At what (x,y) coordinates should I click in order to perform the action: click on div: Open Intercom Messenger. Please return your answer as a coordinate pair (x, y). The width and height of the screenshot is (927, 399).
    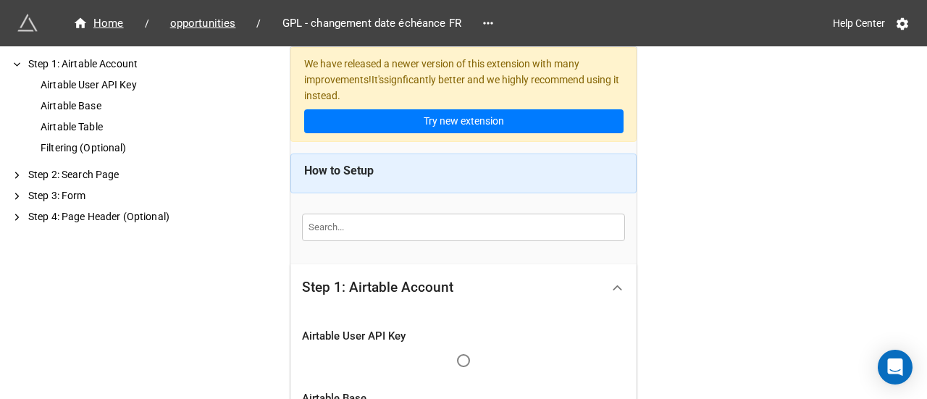
    Looking at the image, I should click on (895, 367).